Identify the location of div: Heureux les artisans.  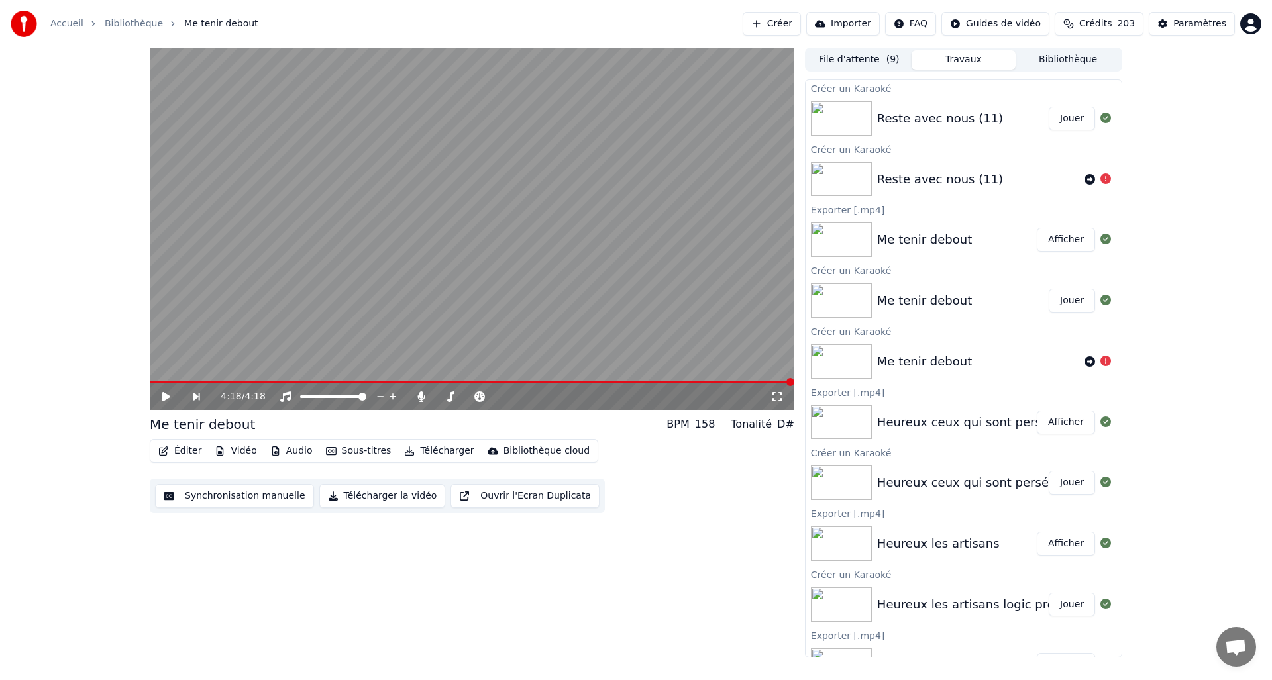
(938, 544).